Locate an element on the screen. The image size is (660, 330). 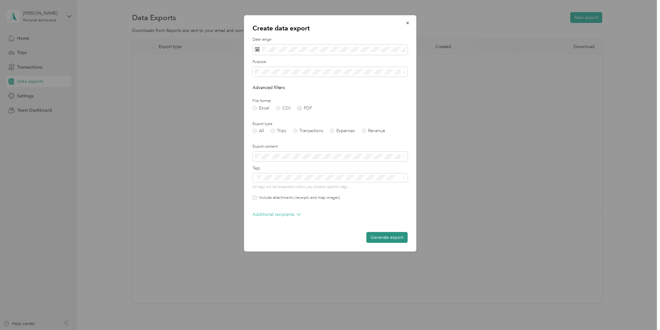
label: File format is located at coordinates (330, 101).